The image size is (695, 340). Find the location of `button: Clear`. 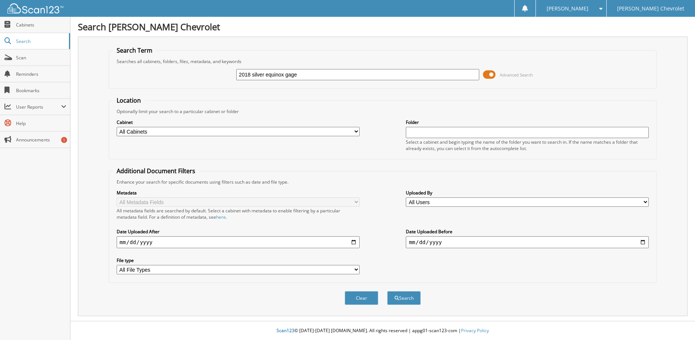

button: Clear is located at coordinates (362, 298).